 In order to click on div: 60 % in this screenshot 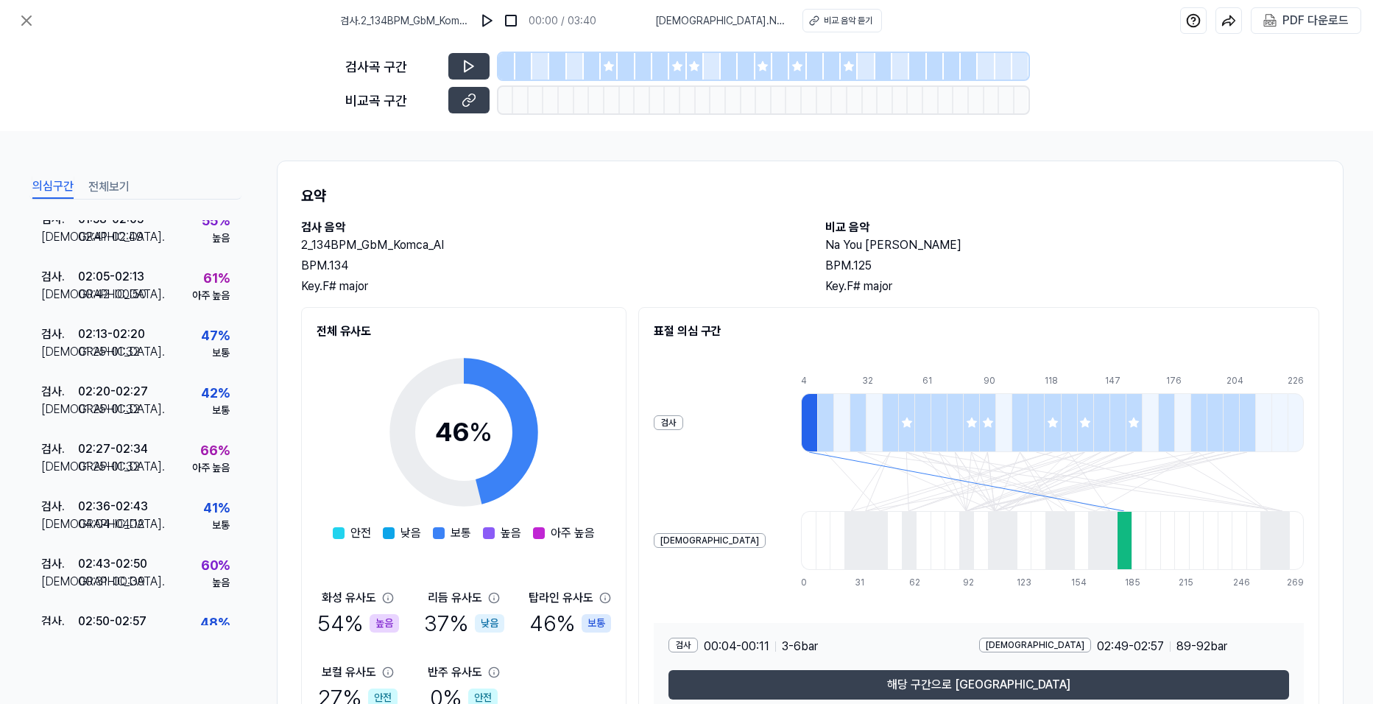, I will do `click(215, 565)`.